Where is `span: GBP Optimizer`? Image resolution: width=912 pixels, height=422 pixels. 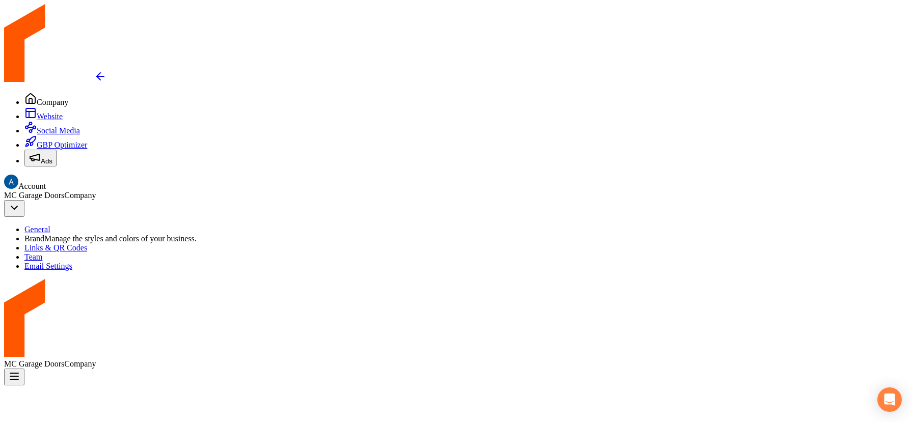 span: GBP Optimizer is located at coordinates (62, 145).